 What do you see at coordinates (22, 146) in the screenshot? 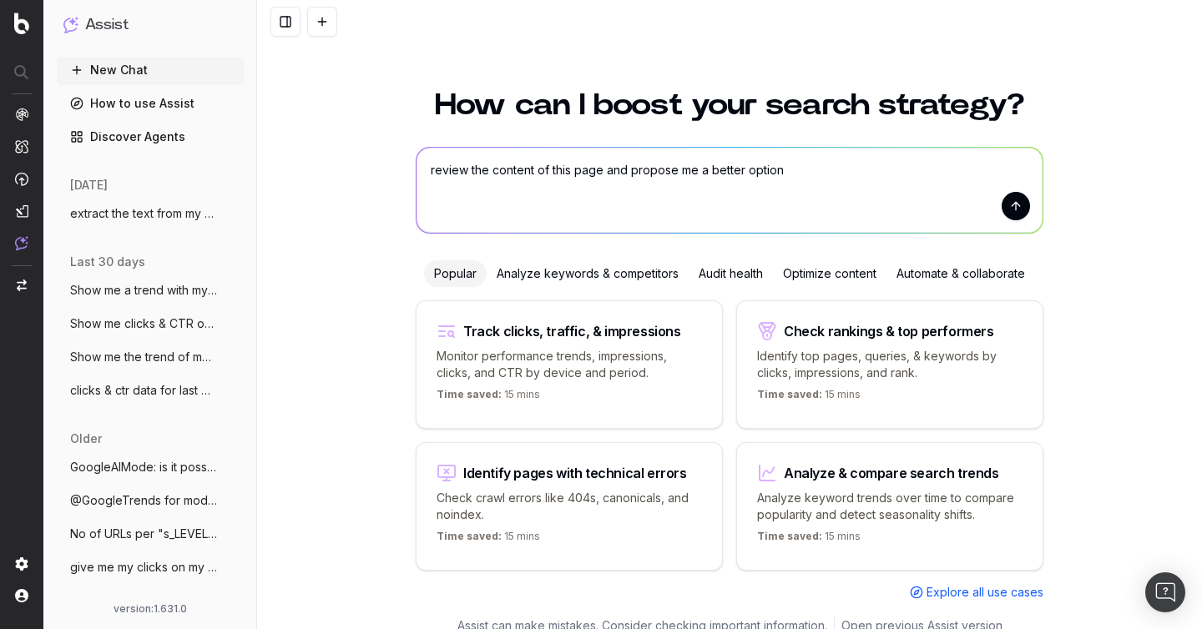
I see `img: Intelligence` at bounding box center [22, 146].